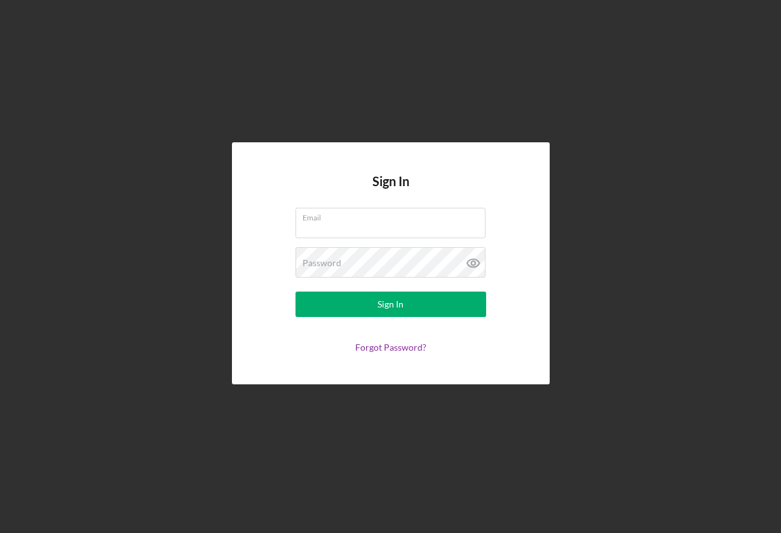  What do you see at coordinates (322, 263) in the screenshot?
I see `label: Password` at bounding box center [322, 263].